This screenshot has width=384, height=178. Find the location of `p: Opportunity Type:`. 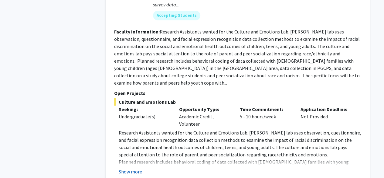

p: Opportunity Type: is located at coordinates (205, 109).